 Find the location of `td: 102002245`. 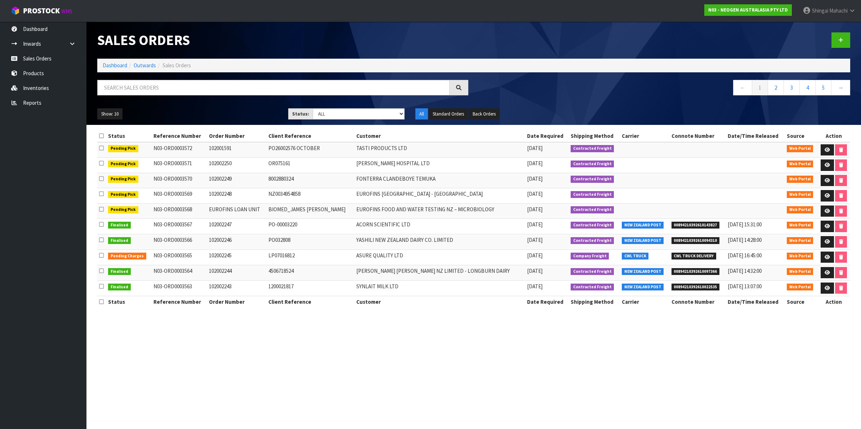

td: 102002245 is located at coordinates (237, 257).